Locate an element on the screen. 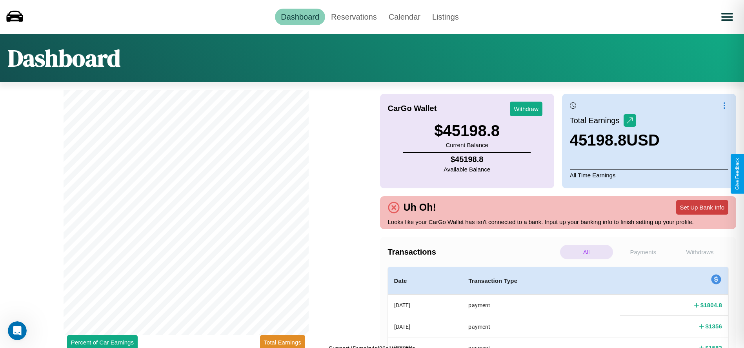 This screenshot has width=744, height=348. h4: Date is located at coordinates (425, 281).